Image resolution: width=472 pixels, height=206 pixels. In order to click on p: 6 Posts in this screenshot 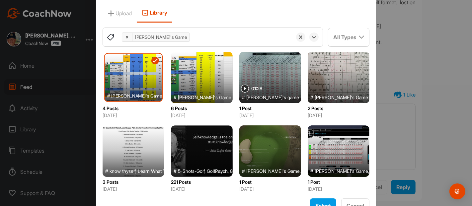, I will do `click(202, 108)`.